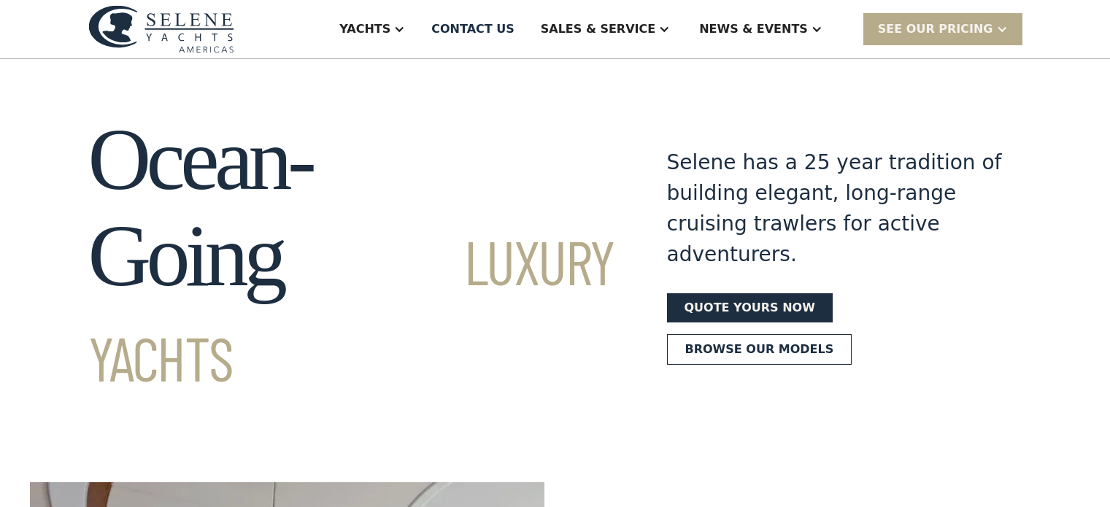 Image resolution: width=1110 pixels, height=507 pixels. I want to click on img: logo, so click(161, 28).